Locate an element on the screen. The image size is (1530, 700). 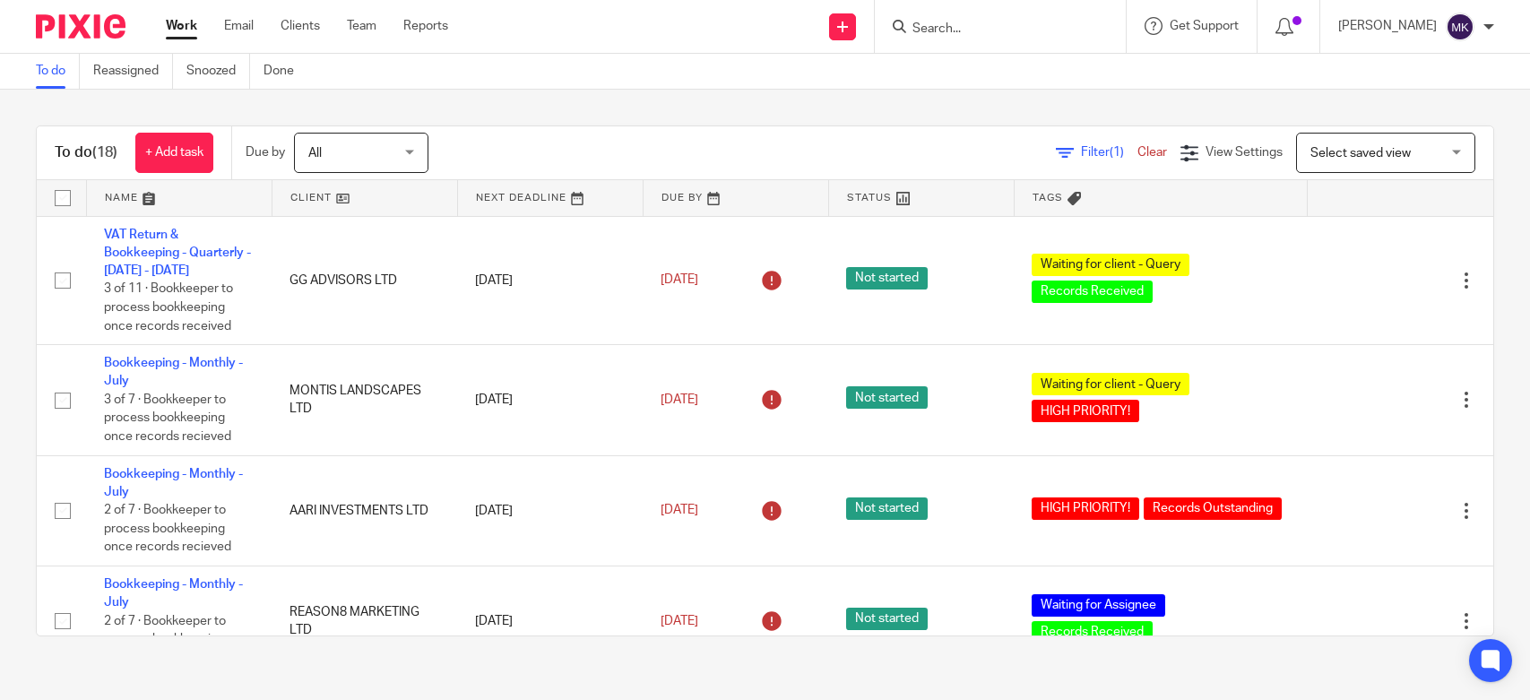
span: All is located at coordinates (315, 153).